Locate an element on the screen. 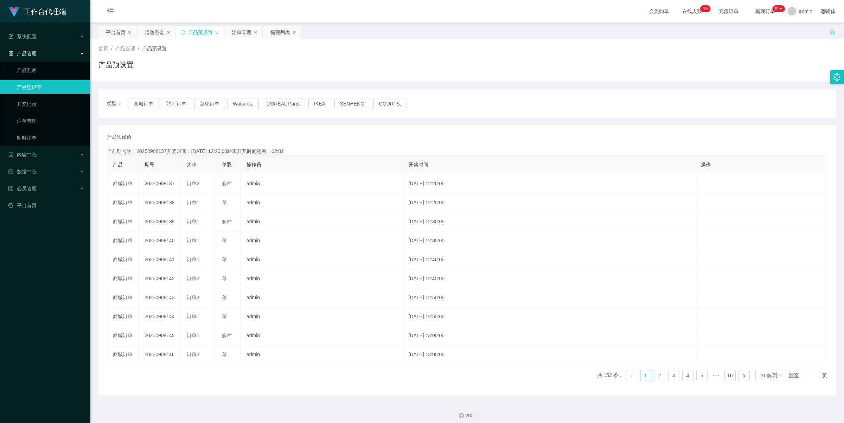 The image size is (844, 423). a: 图标: dashboard平台首页 is located at coordinates (46, 205).